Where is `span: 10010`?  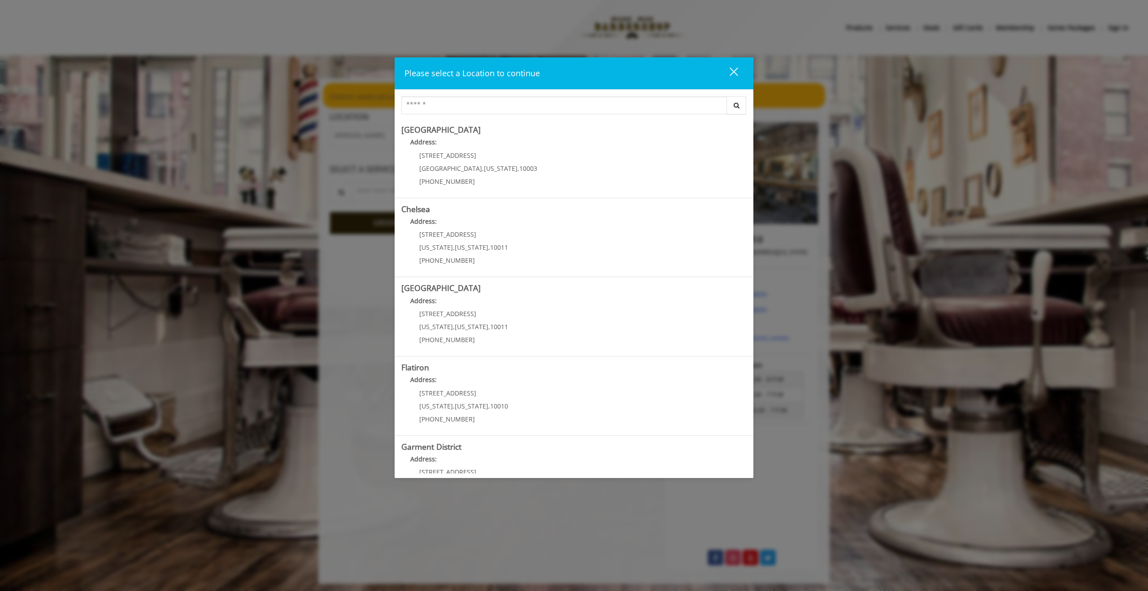
span: 10010 is located at coordinates (499, 406).